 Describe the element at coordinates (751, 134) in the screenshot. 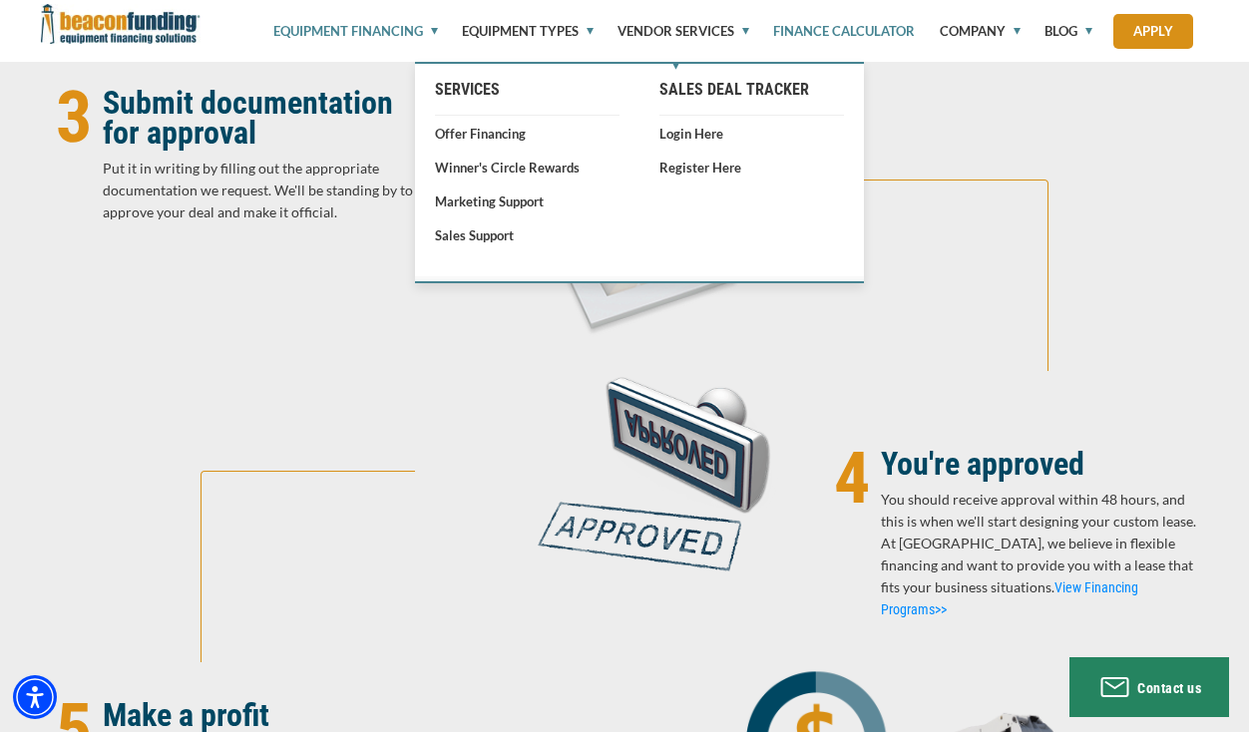

I see `a: Login Here` at that location.